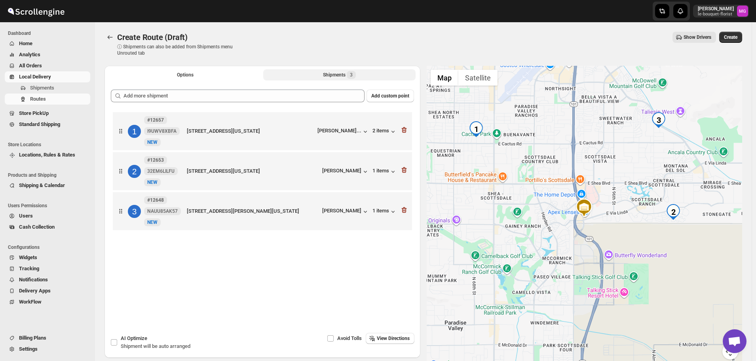  What do you see at coordinates (48, 349) in the screenshot?
I see `button: Settings` at bounding box center [48, 349].